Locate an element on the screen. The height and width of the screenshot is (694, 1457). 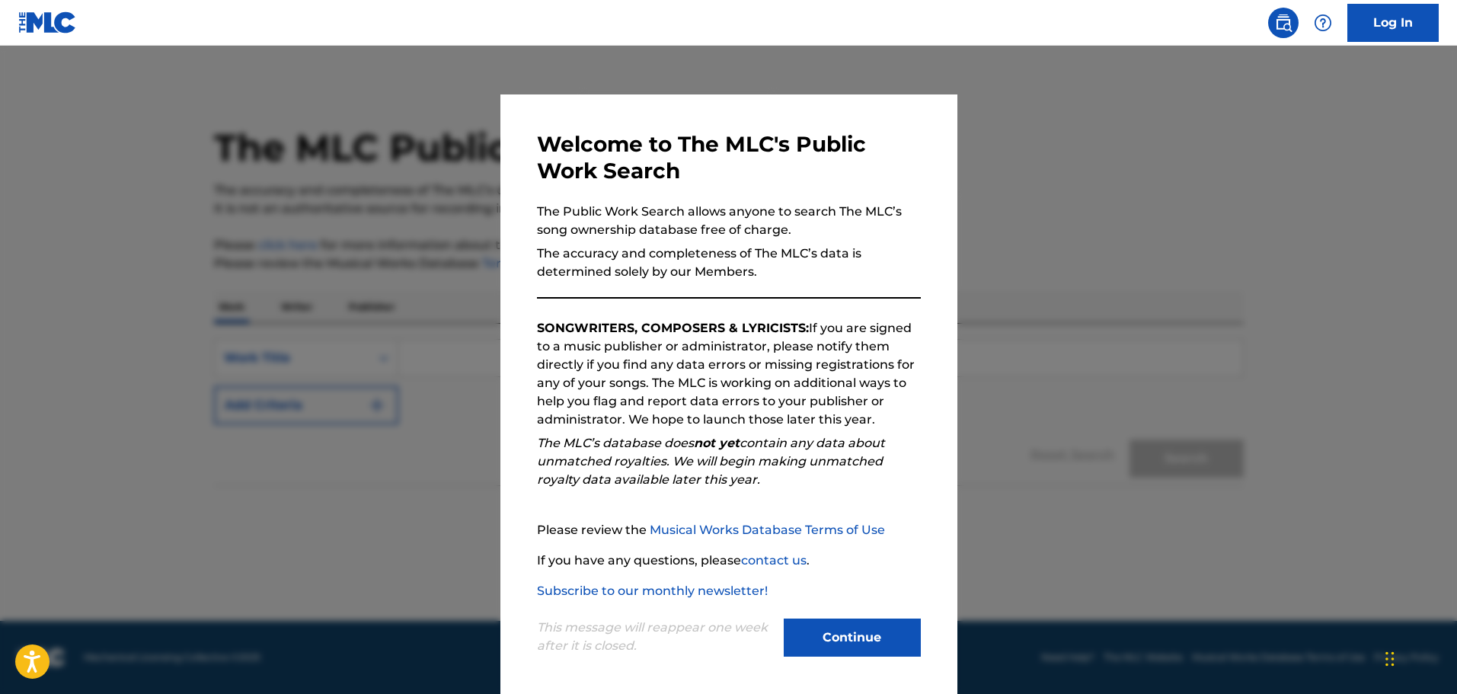
a: Public Search is located at coordinates (1284, 23).